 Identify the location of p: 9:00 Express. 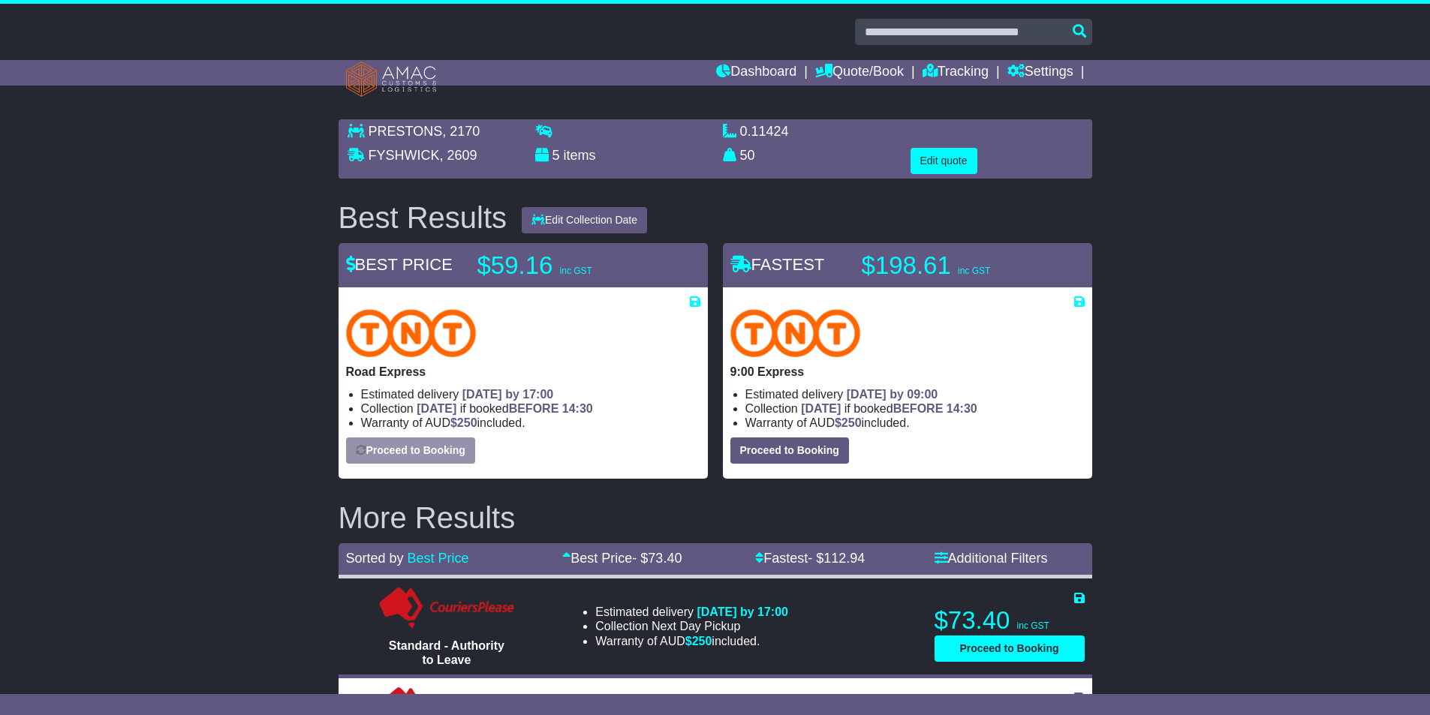
(907, 371).